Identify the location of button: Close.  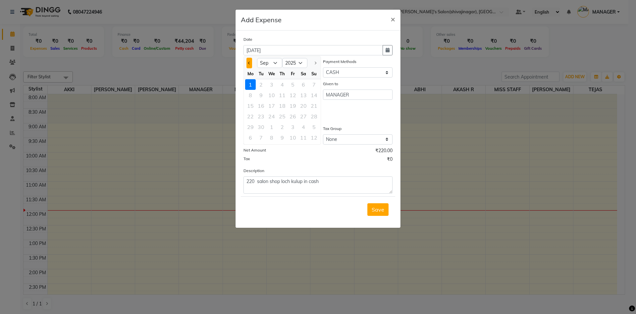
(393, 19).